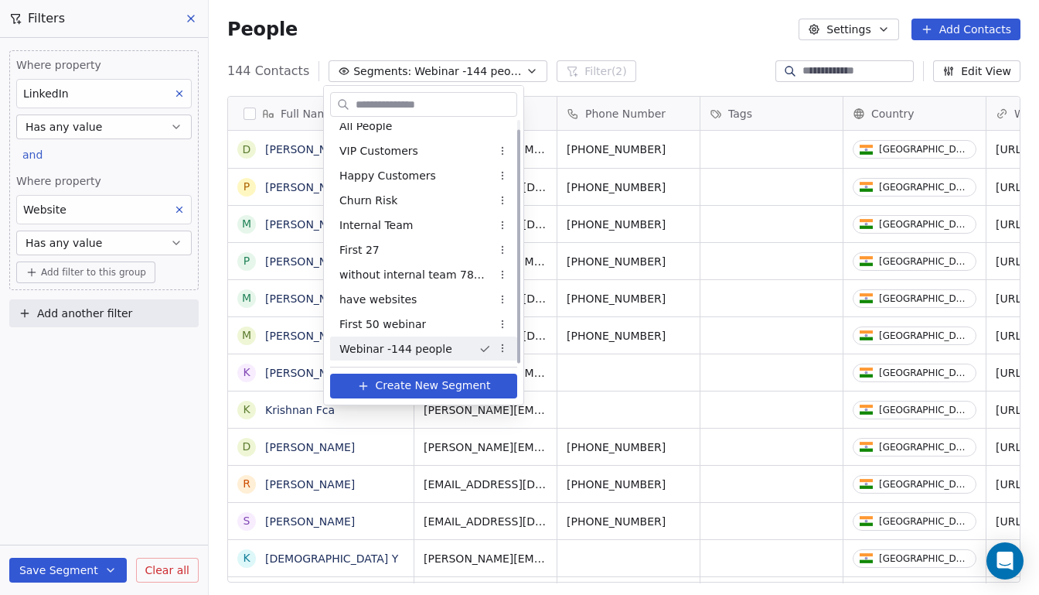 The height and width of the screenshot is (595, 1039). I want to click on span: Internal Team, so click(376, 225).